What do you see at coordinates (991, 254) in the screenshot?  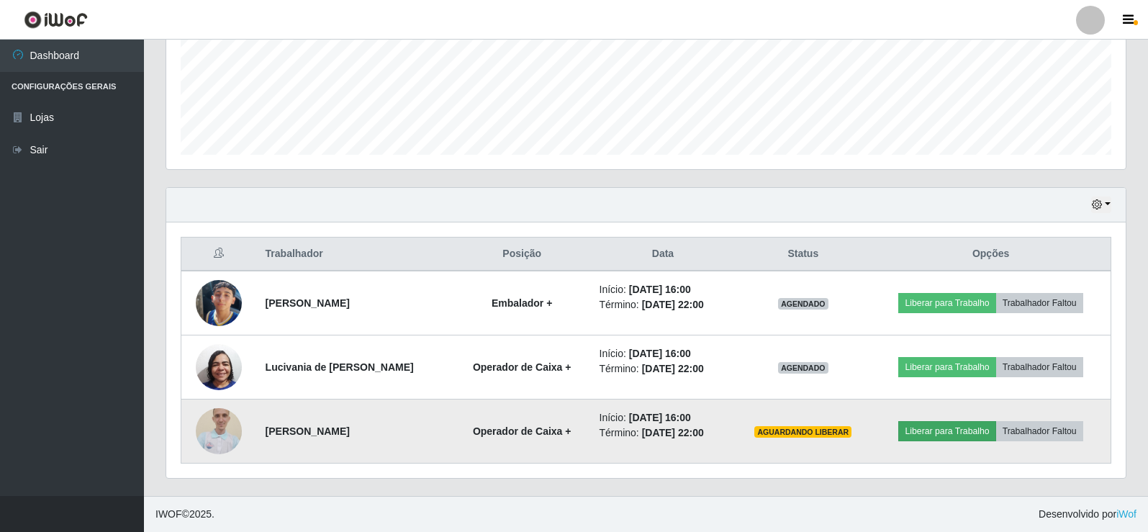 I see `th: Opções` at bounding box center [991, 254].